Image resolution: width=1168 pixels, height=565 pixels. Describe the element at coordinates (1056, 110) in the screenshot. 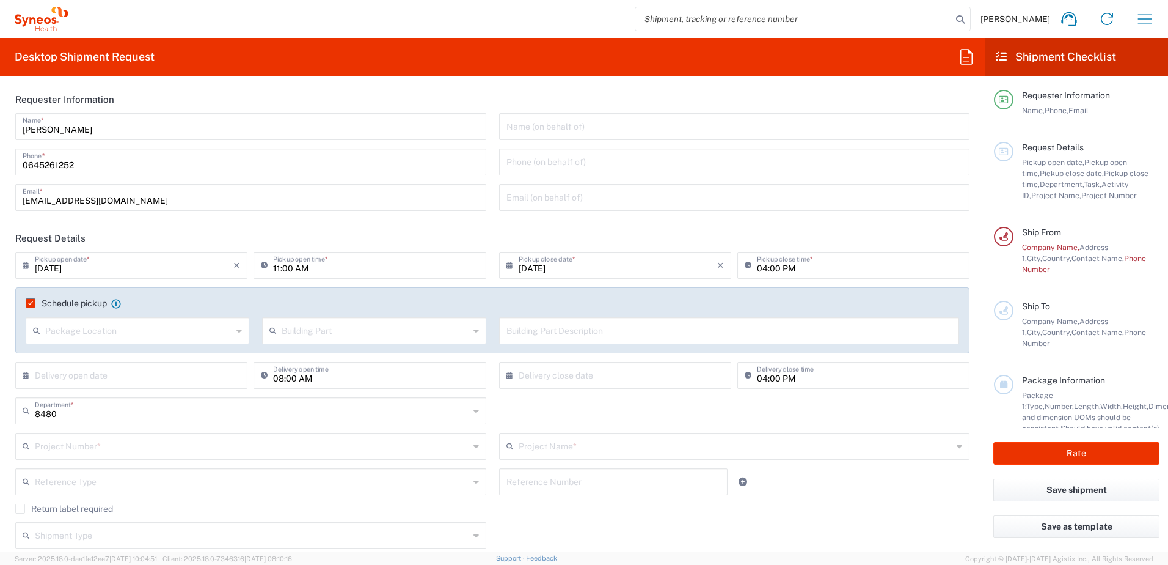

I see `span: Phone,` at that location.